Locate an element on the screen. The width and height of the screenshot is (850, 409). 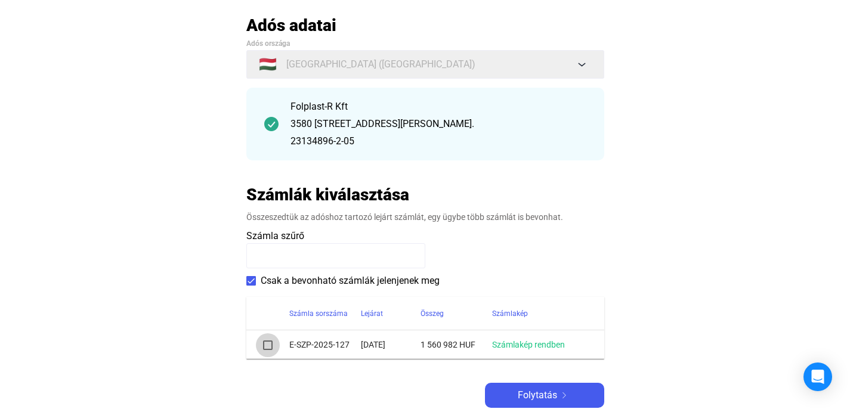
img: checkmark-darker-green-circle is located at coordinates (271, 124).